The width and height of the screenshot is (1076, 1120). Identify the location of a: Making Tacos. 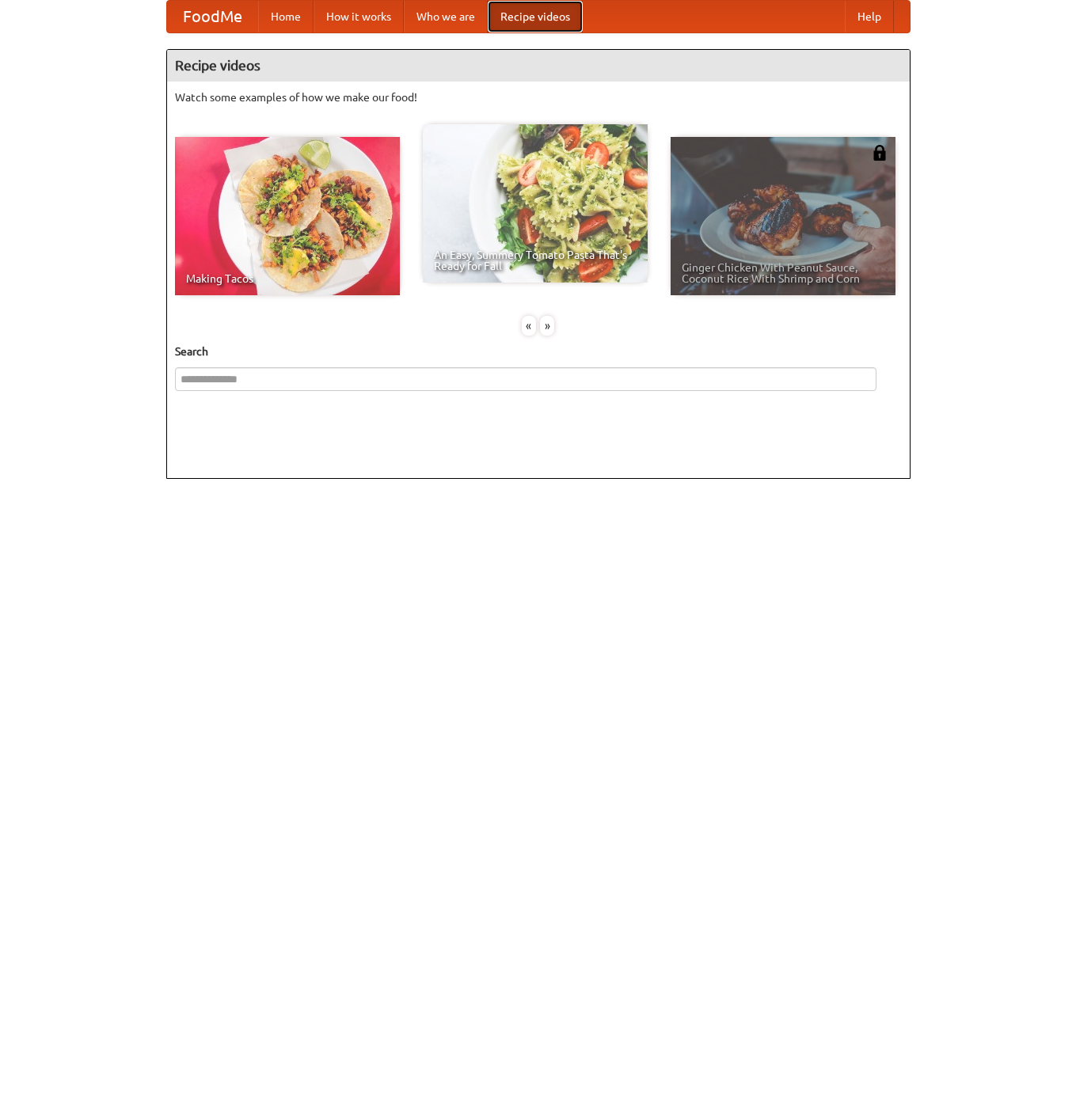
(287, 216).